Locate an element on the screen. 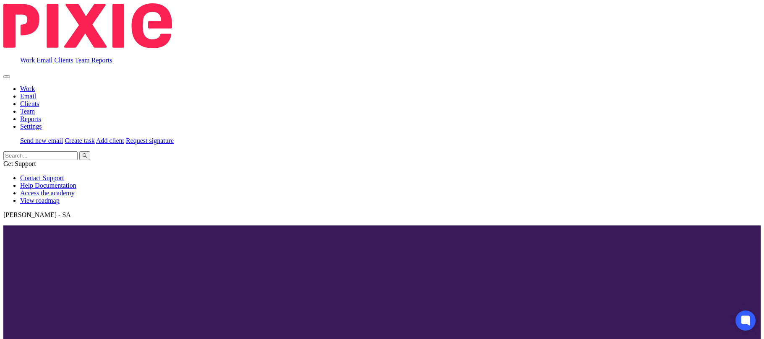  a: Add client is located at coordinates (110, 141).